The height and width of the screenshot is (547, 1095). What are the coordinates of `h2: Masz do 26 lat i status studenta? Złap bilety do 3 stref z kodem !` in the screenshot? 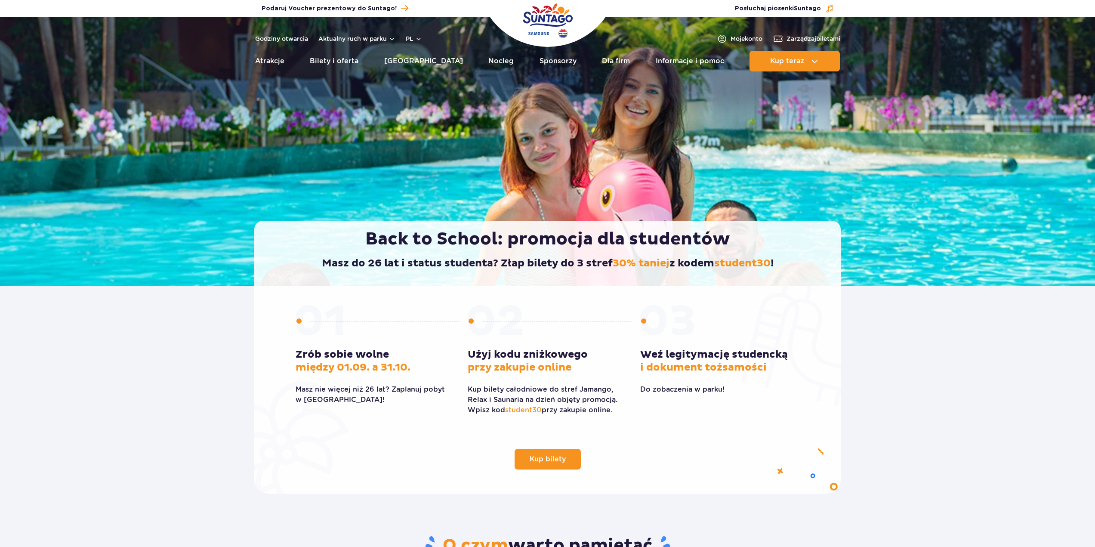 It's located at (547, 263).